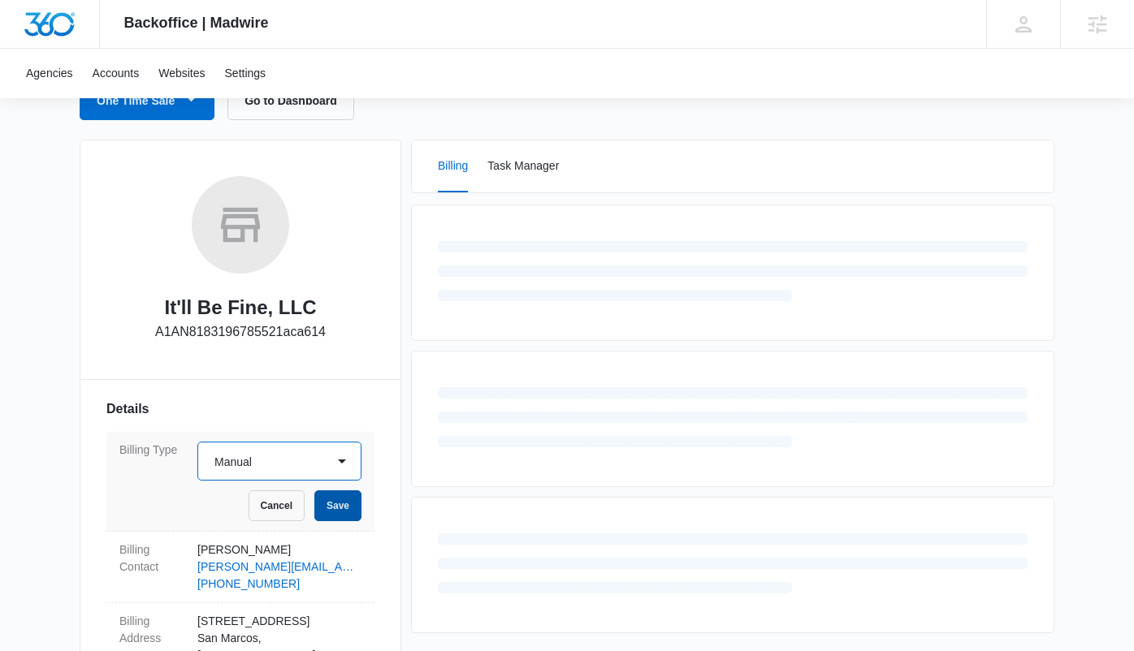 The height and width of the screenshot is (651, 1134). What do you see at coordinates (197, 23) in the screenshot?
I see `span: Backoffice | Madwire` at bounding box center [197, 23].